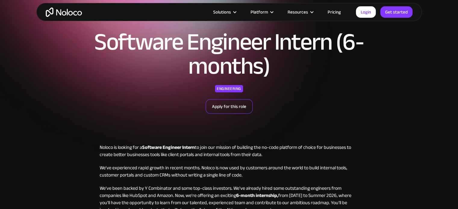 The image size is (458, 209). I want to click on p: Active in the last 15m, so click(51, 11).